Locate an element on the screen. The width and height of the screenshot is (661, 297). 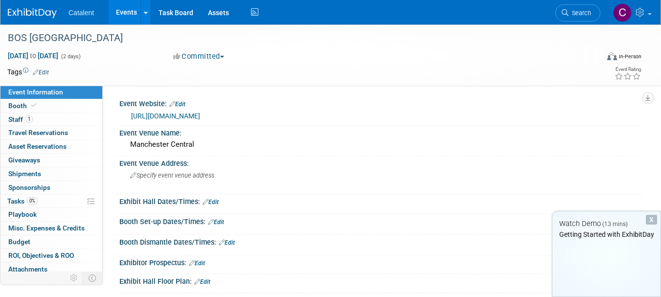
span: ROI, Objectives & ROO is located at coordinates (41, 255).